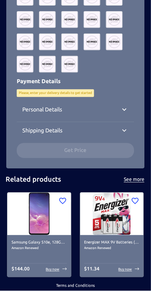 The width and height of the screenshot is (151, 291). I want to click on p: Personal Details, so click(42, 110).